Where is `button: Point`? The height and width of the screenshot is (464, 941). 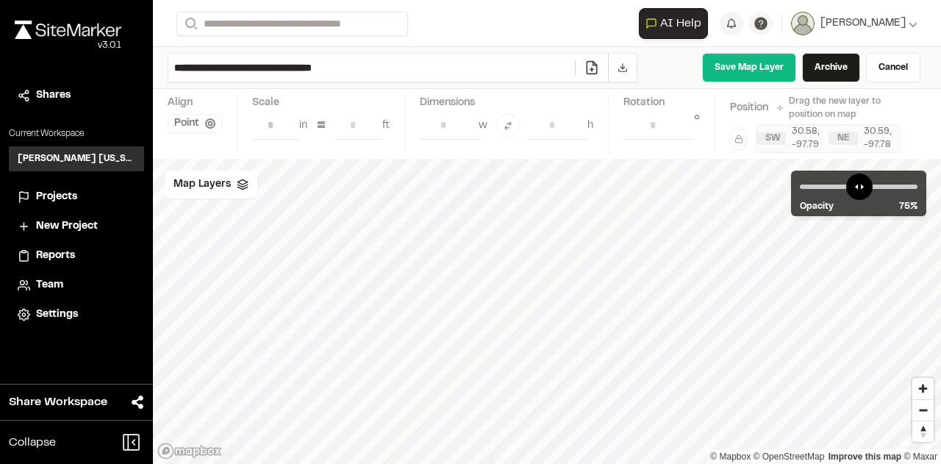
button: Point is located at coordinates (195, 124).